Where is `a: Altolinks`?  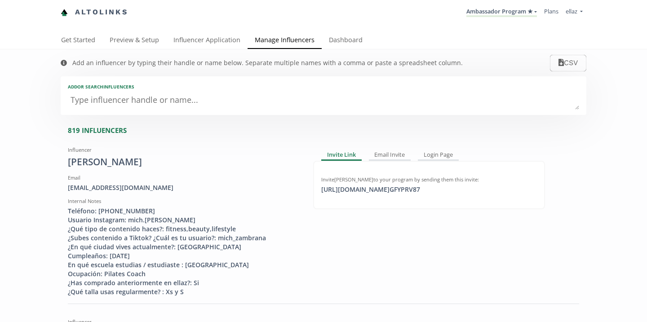
a: Altolinks is located at coordinates (94, 12).